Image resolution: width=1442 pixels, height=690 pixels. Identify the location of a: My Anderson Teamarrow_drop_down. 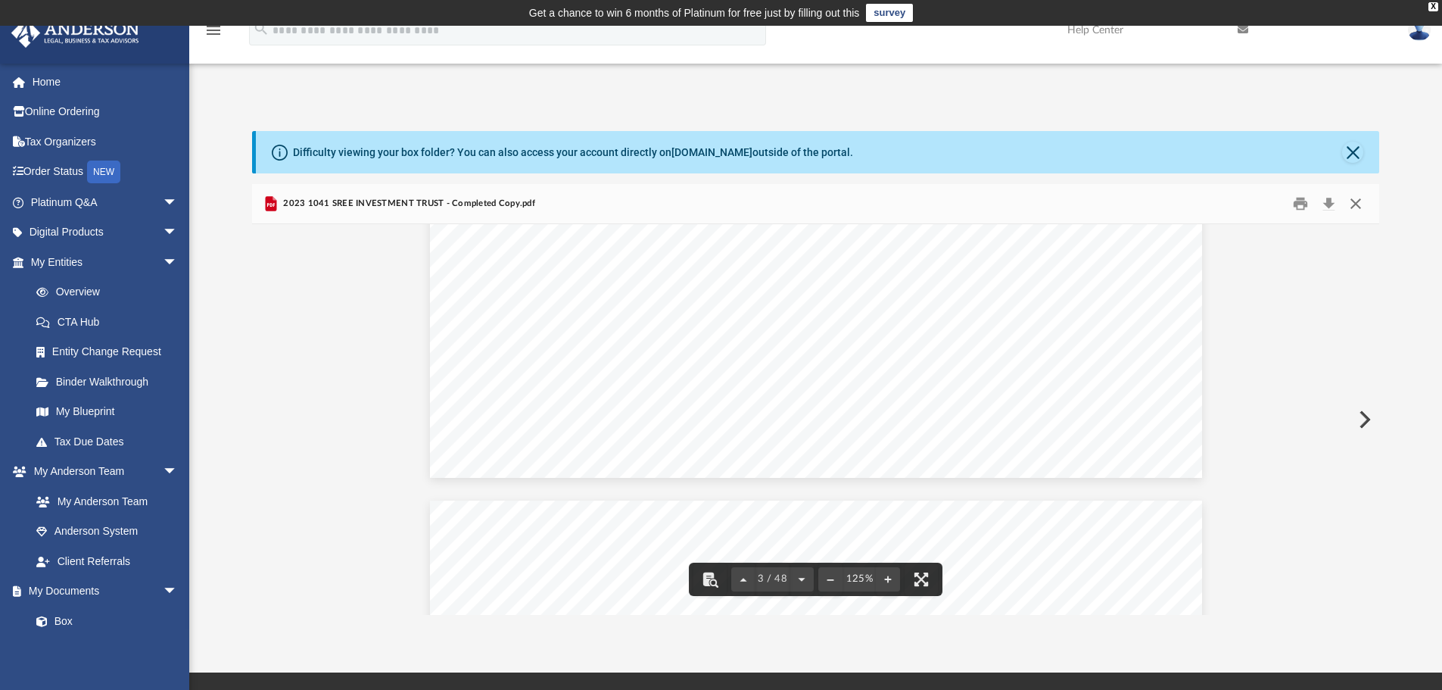
(101, 472).